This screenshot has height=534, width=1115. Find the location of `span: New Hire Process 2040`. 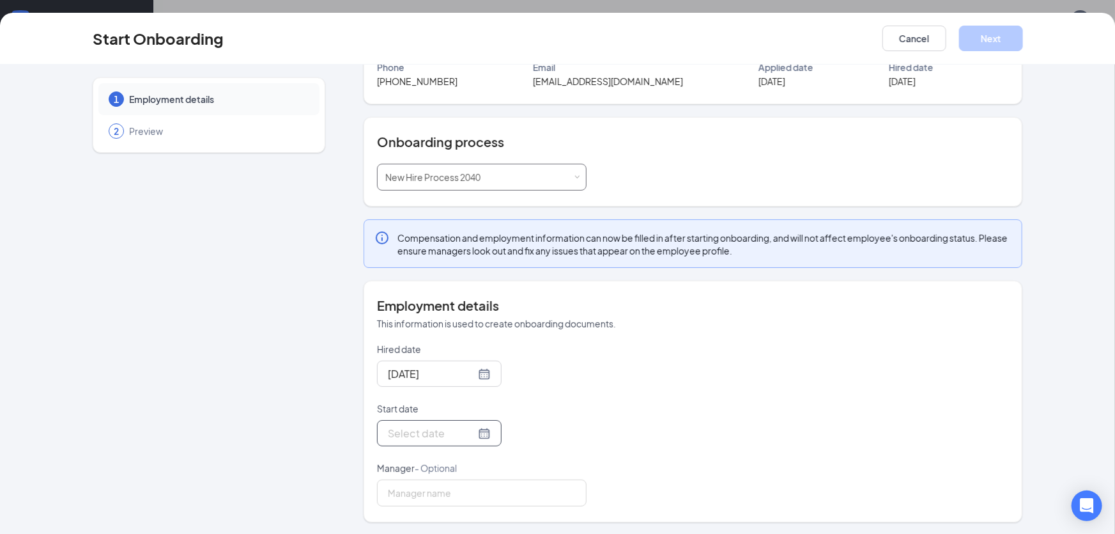

span: New Hire Process 2040 is located at coordinates (433, 177).